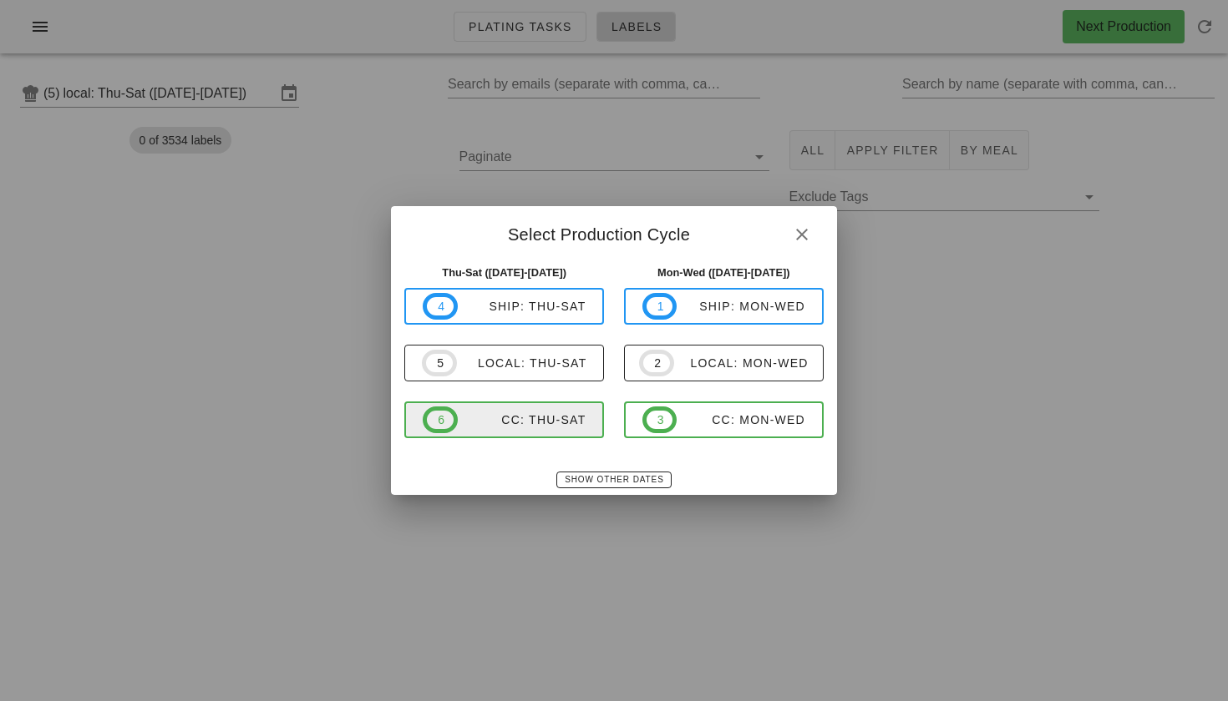 The width and height of the screenshot is (1228, 701). I want to click on div: local: Thu-Sat, so click(522, 363).